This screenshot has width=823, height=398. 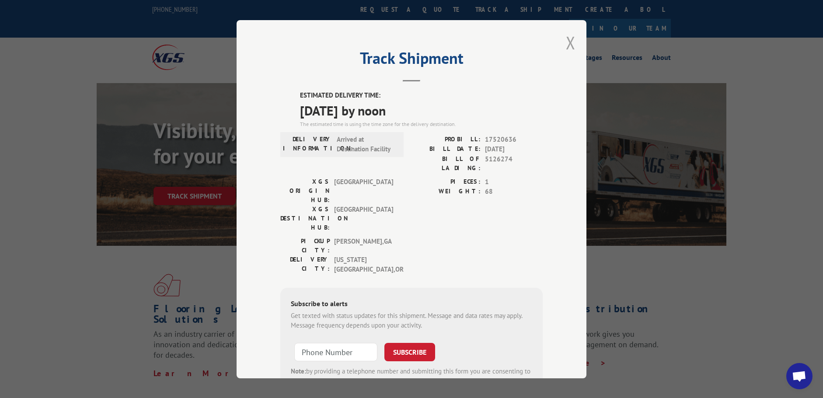 I want to click on label: PROBILL:, so click(x=446, y=139).